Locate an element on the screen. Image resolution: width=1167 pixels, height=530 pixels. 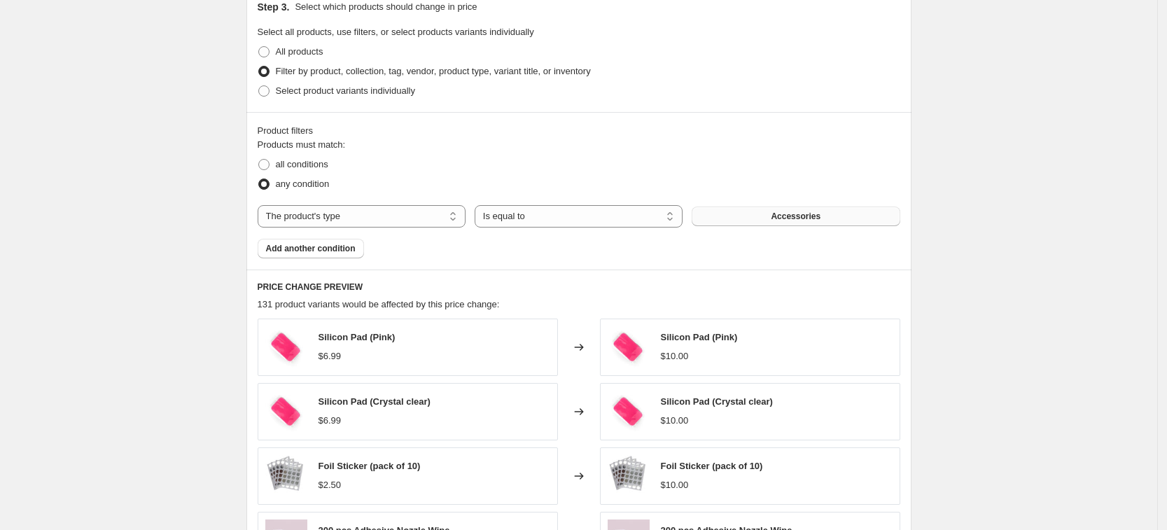
span: 131 product variants would be affected by this price change: is located at coordinates (379, 304).